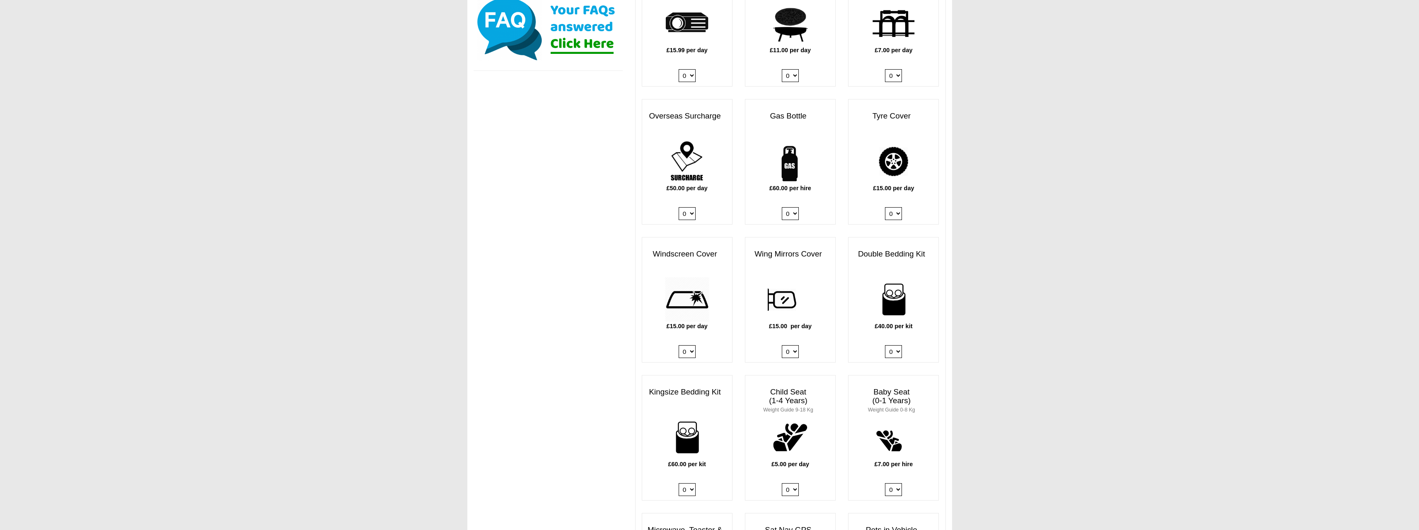 Image resolution: width=1419 pixels, height=530 pixels. Describe the element at coordinates (788, 410) in the screenshot. I see `small: Weight Guide 9-18 Kg` at that location.